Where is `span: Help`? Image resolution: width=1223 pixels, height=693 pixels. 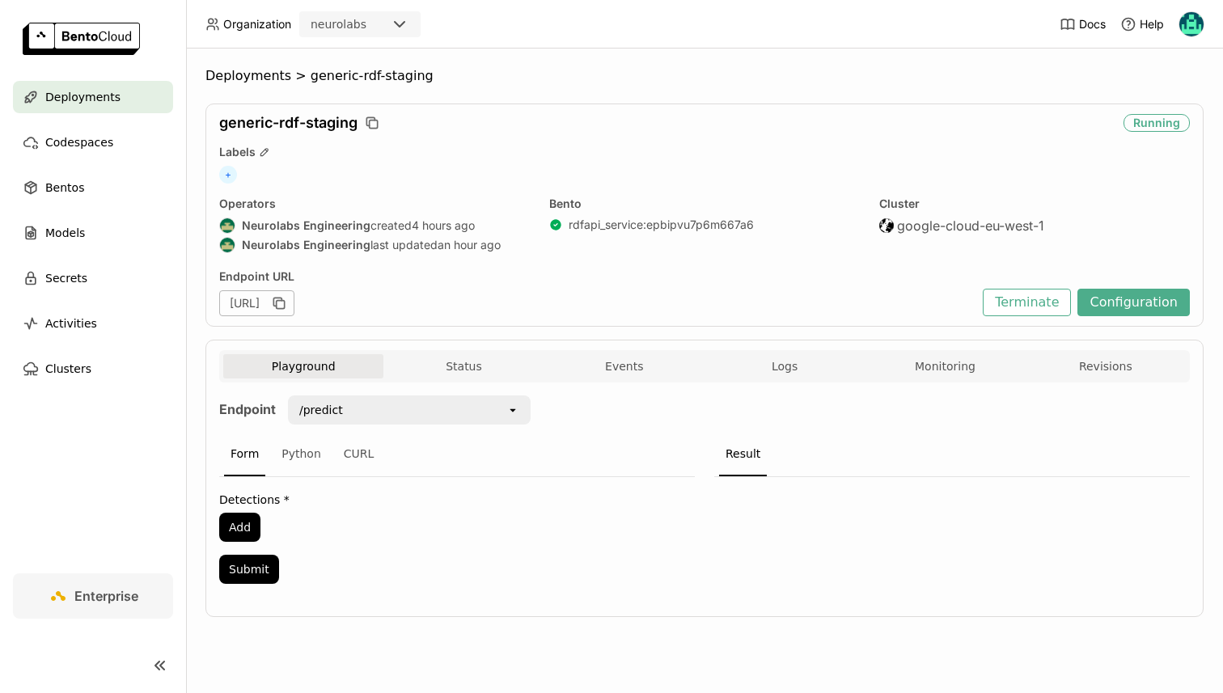 span: Help is located at coordinates (1152, 24).